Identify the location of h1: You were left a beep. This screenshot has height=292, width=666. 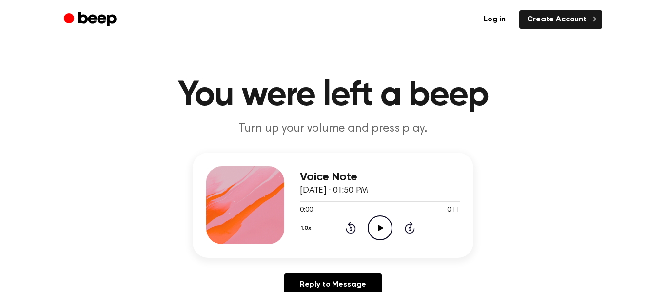
(333, 96).